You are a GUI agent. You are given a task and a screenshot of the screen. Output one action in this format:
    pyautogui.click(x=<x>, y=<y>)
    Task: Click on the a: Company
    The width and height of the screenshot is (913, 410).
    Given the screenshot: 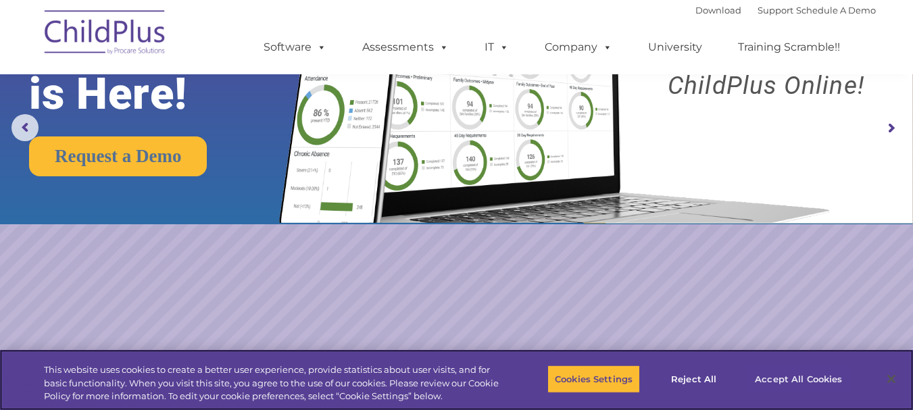 What is the action you would take?
    pyautogui.click(x=578, y=47)
    